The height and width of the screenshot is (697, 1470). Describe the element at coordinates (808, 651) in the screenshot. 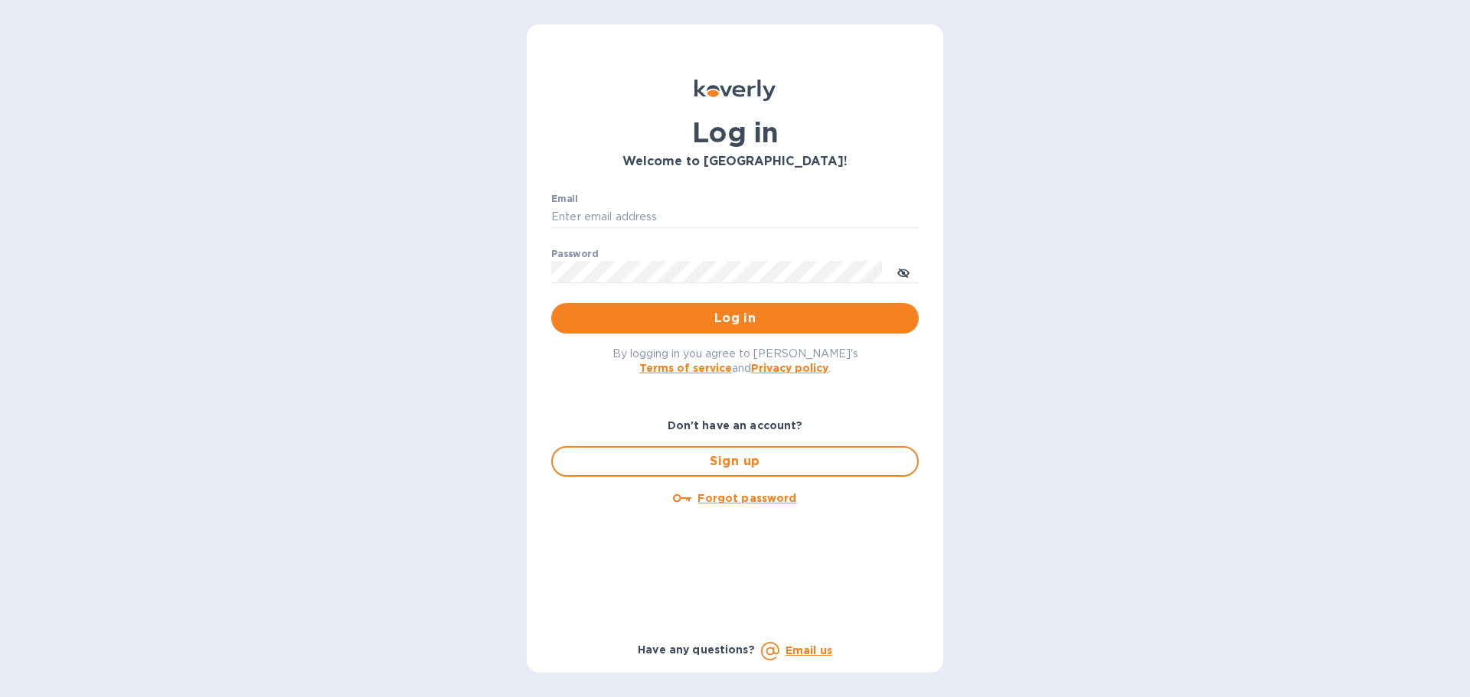

I see `a: Email us` at that location.